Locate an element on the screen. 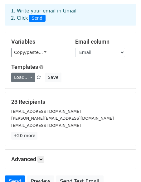 This screenshot has width=141, height=182. div: Chatt-widget is located at coordinates (126, 167).